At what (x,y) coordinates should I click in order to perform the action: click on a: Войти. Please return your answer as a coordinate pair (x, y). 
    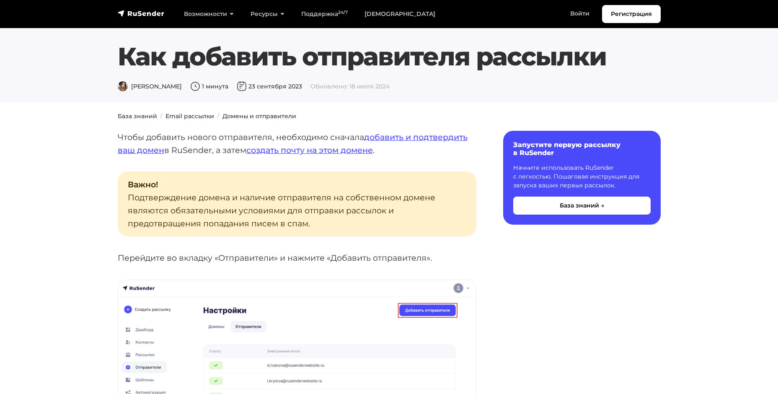
    Looking at the image, I should click on (580, 13).